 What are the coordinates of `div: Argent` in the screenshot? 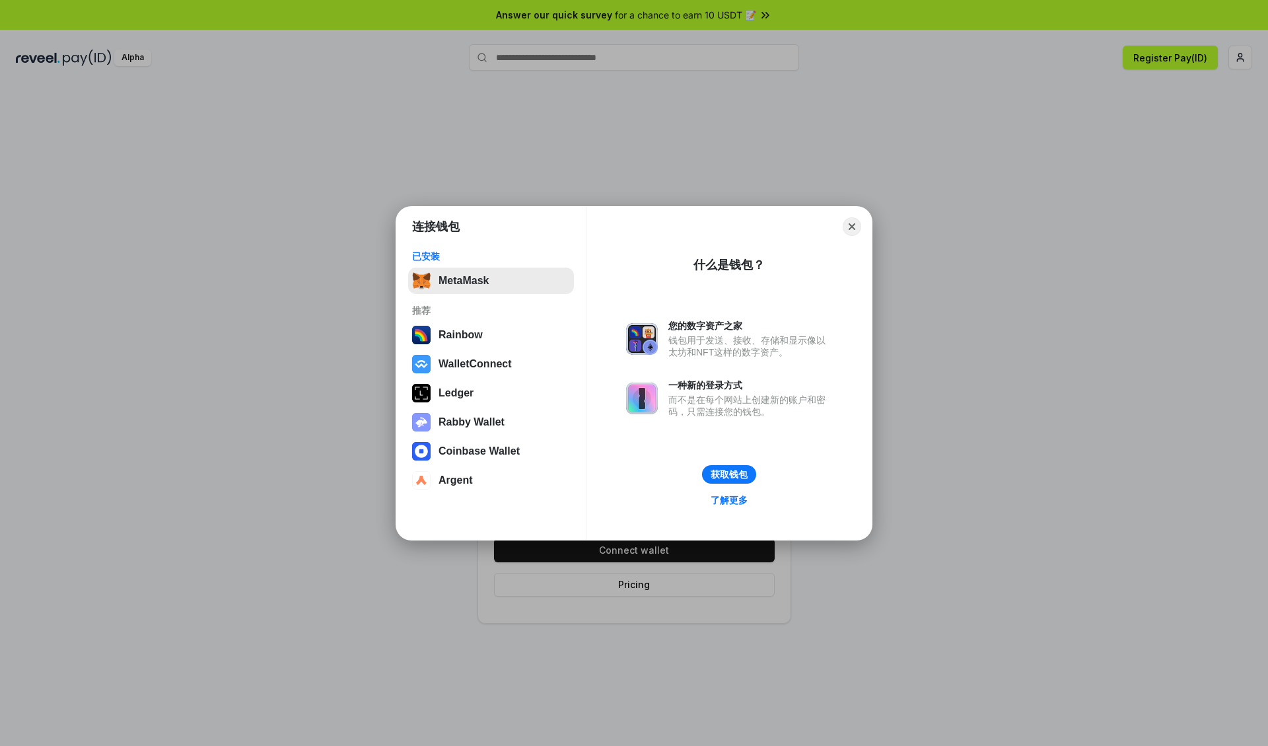 It's located at (456, 480).